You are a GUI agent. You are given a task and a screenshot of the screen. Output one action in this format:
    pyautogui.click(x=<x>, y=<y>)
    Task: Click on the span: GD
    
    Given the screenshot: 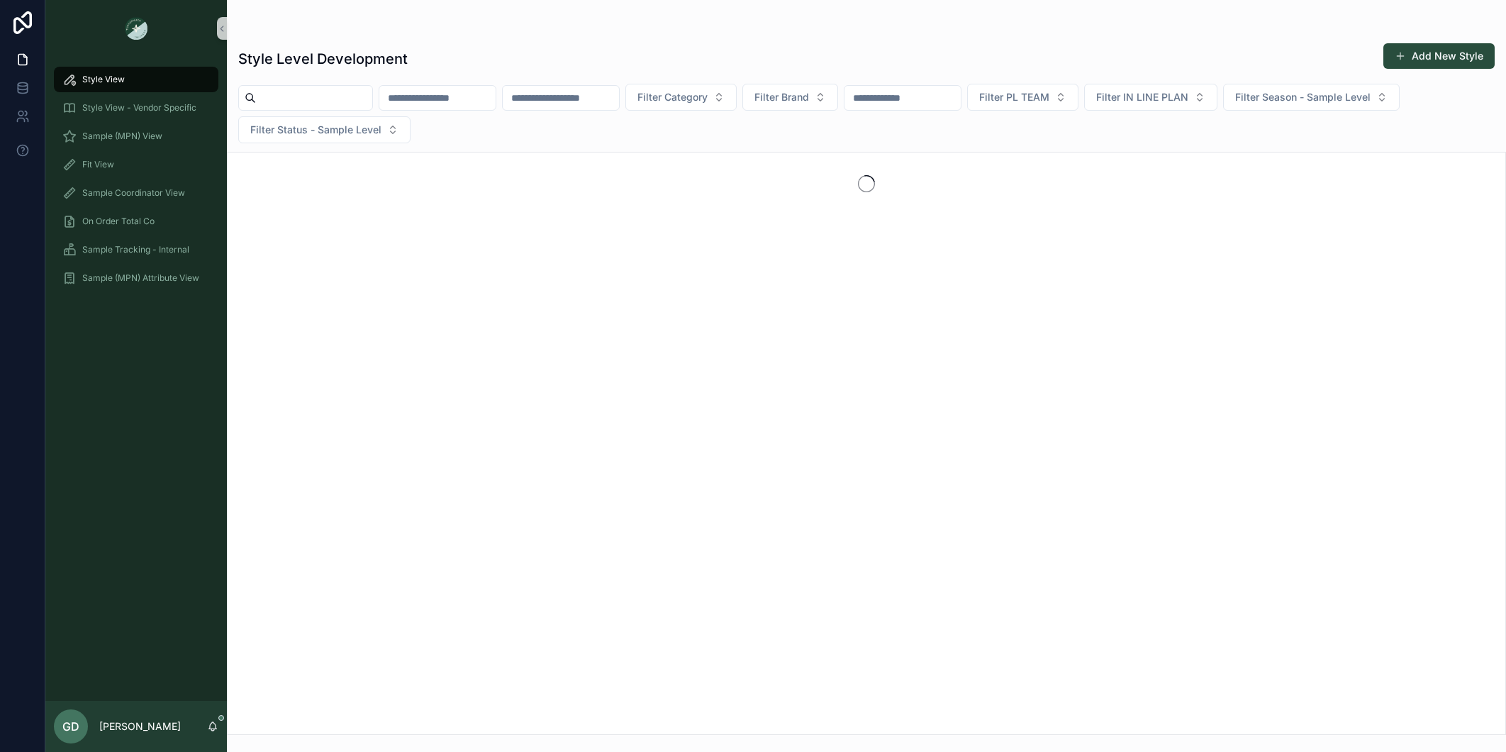 What is the action you would take?
    pyautogui.click(x=71, y=726)
    